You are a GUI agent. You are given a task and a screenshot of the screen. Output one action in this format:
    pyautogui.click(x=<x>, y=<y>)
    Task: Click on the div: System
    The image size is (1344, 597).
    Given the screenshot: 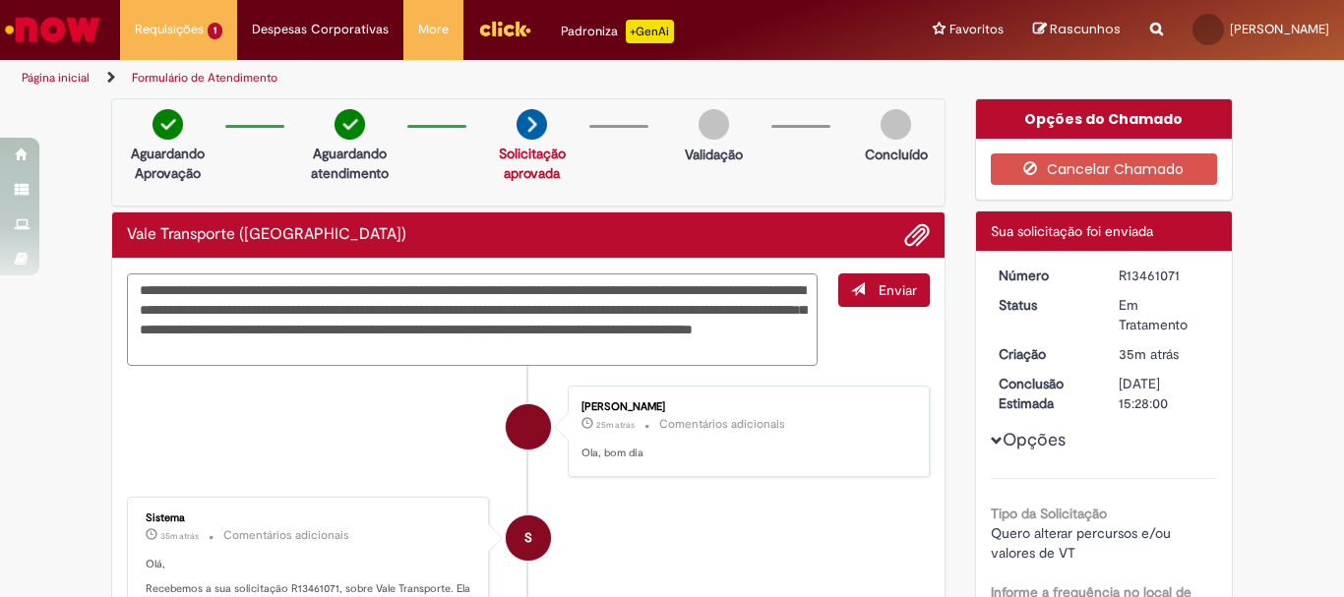 What is the action you would take?
    pyautogui.click(x=529, y=538)
    